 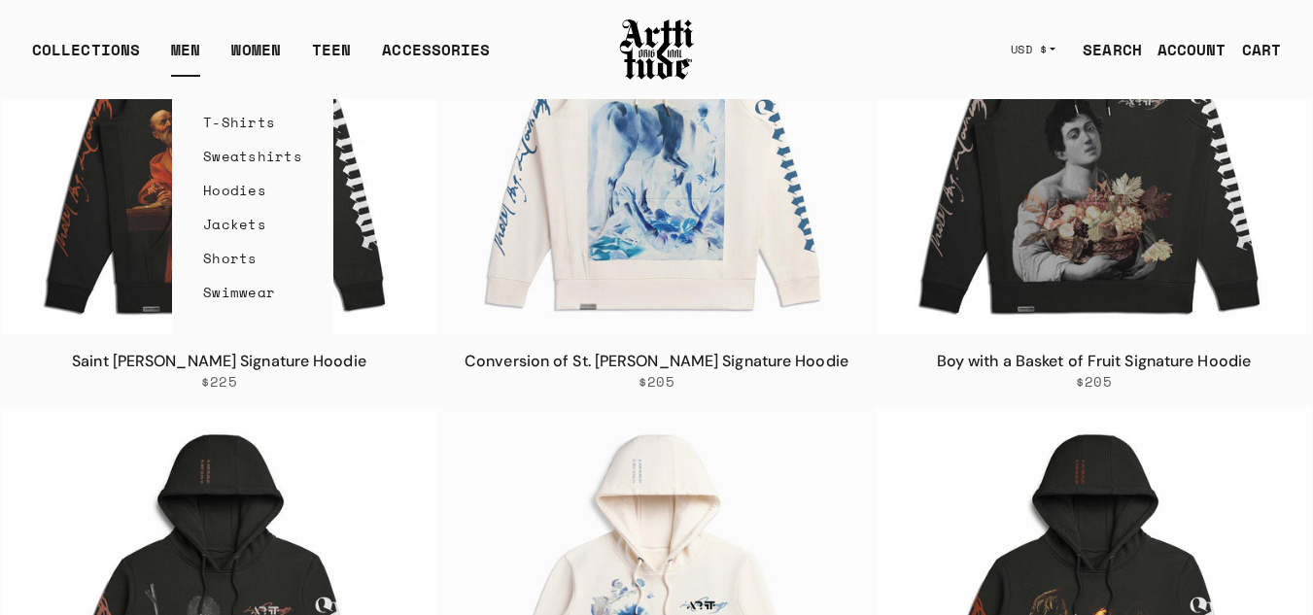 What do you see at coordinates (186, 57) in the screenshot?
I see `a: MEN` at bounding box center [186, 57].